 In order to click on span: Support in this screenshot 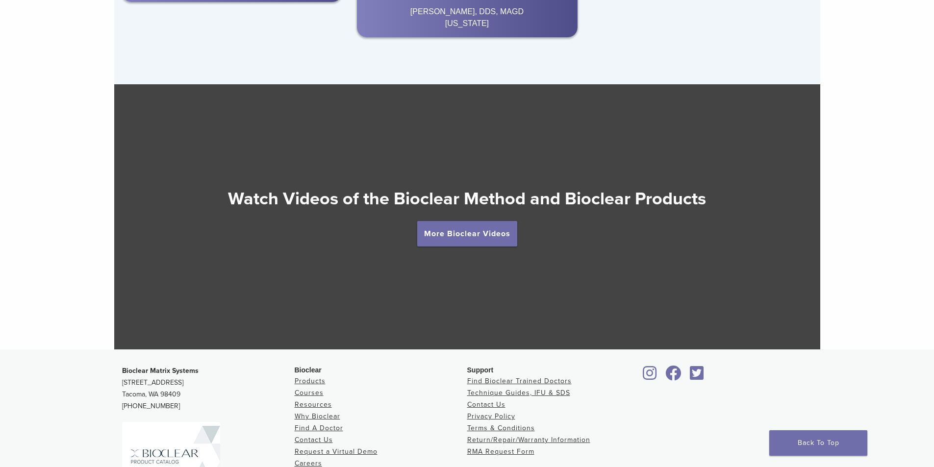, I will do `click(480, 370)`.